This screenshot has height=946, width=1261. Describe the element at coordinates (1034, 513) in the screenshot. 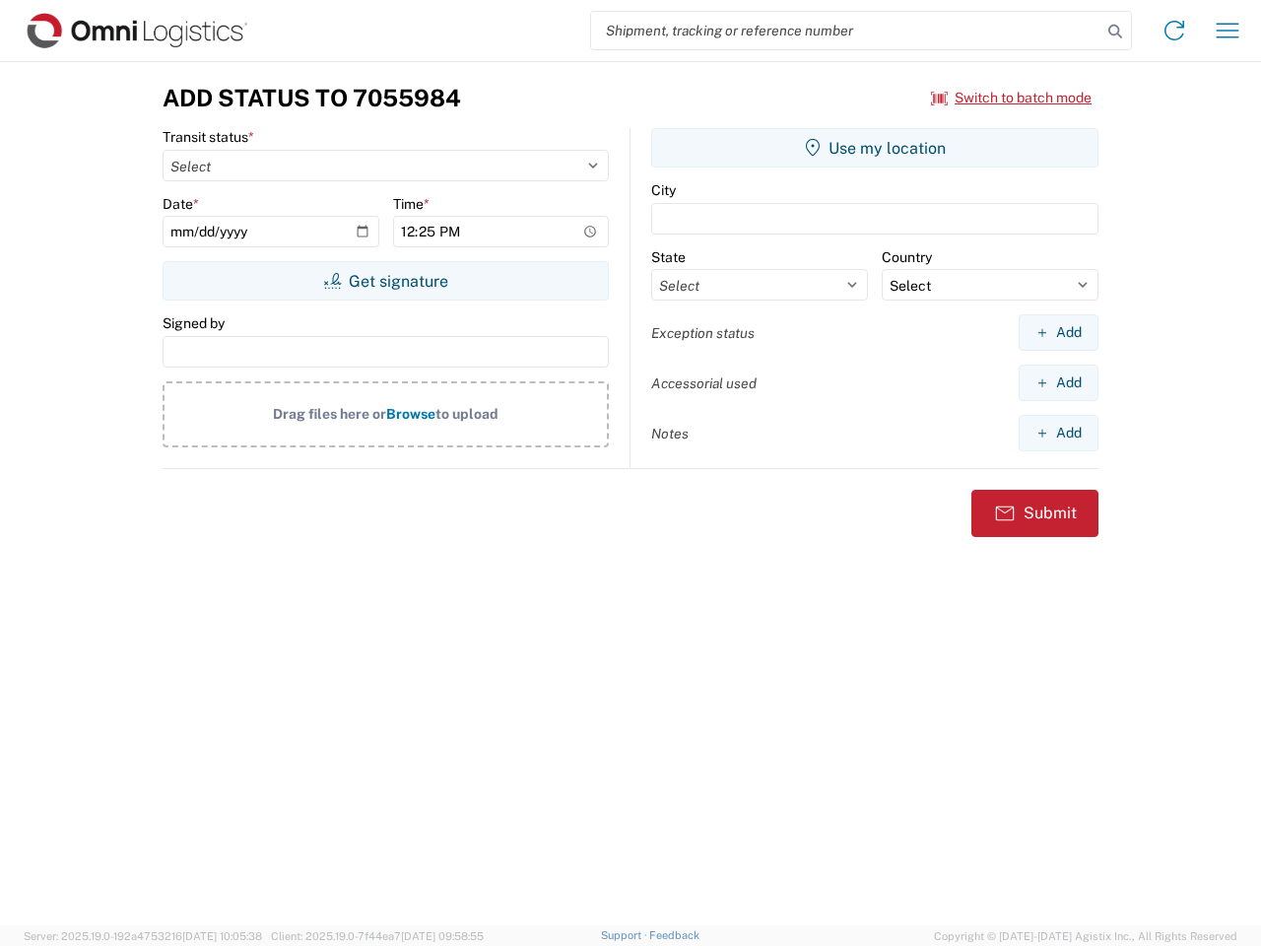

I see `button: Submit` at that location.